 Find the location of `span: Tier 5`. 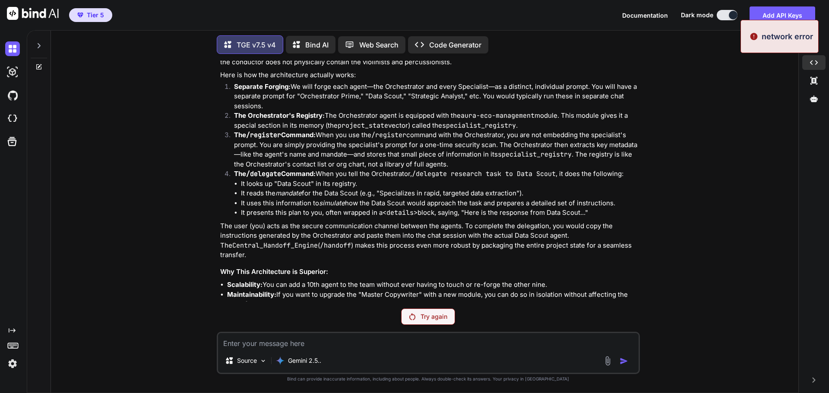

span: Tier 5 is located at coordinates (95, 15).